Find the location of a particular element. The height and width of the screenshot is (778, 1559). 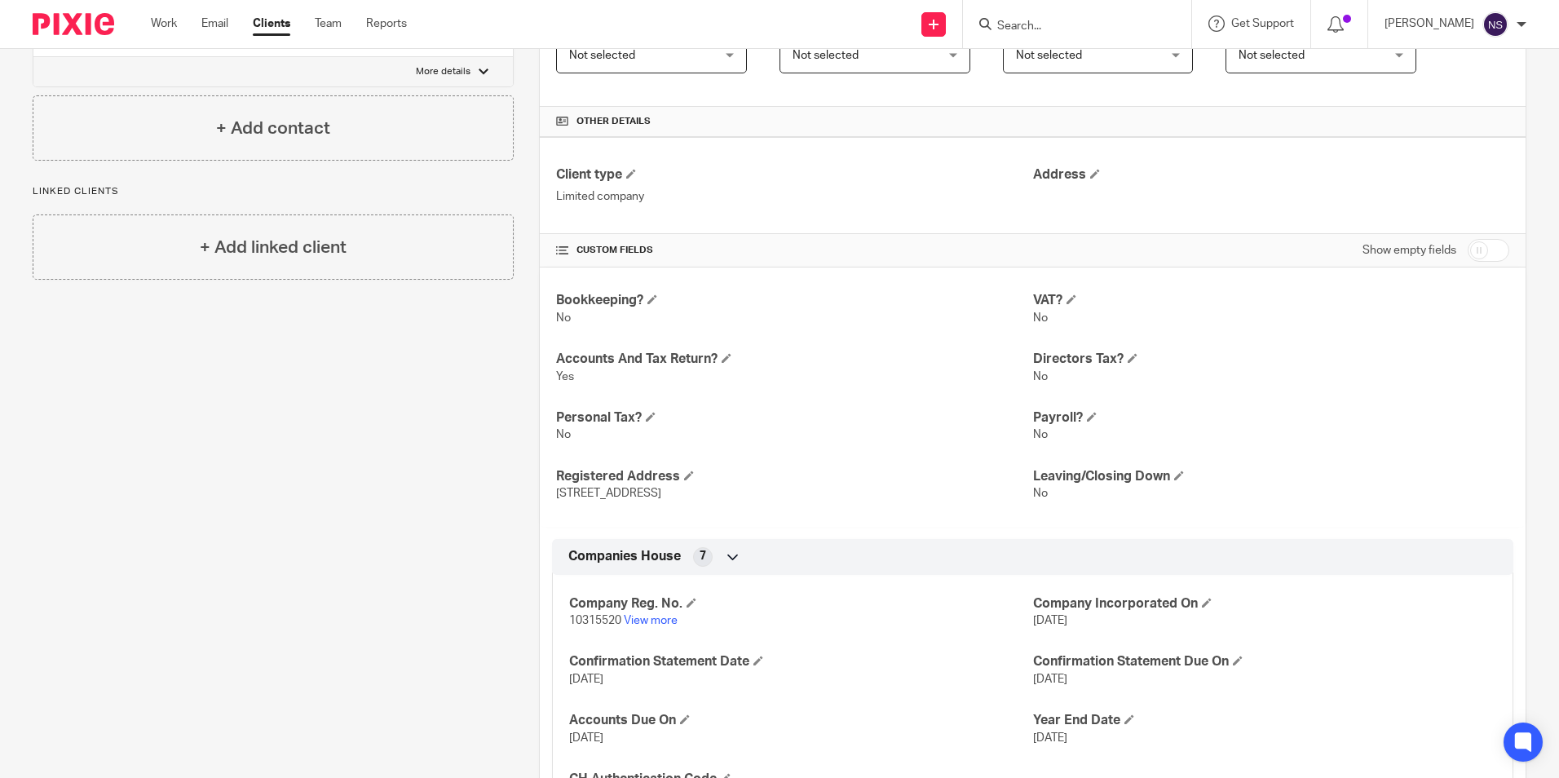

h4: Confirmation Statement Date is located at coordinates (801, 661).